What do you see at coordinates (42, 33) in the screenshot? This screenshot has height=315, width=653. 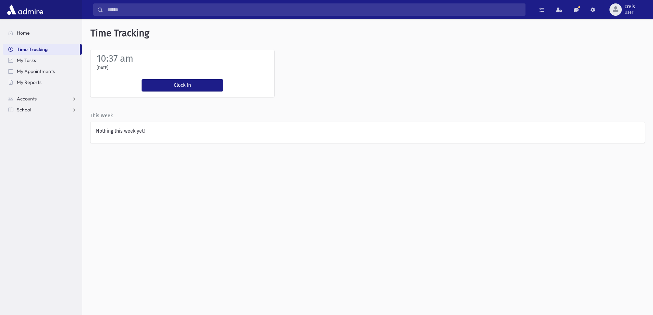 I see `a: Home` at bounding box center [42, 33].